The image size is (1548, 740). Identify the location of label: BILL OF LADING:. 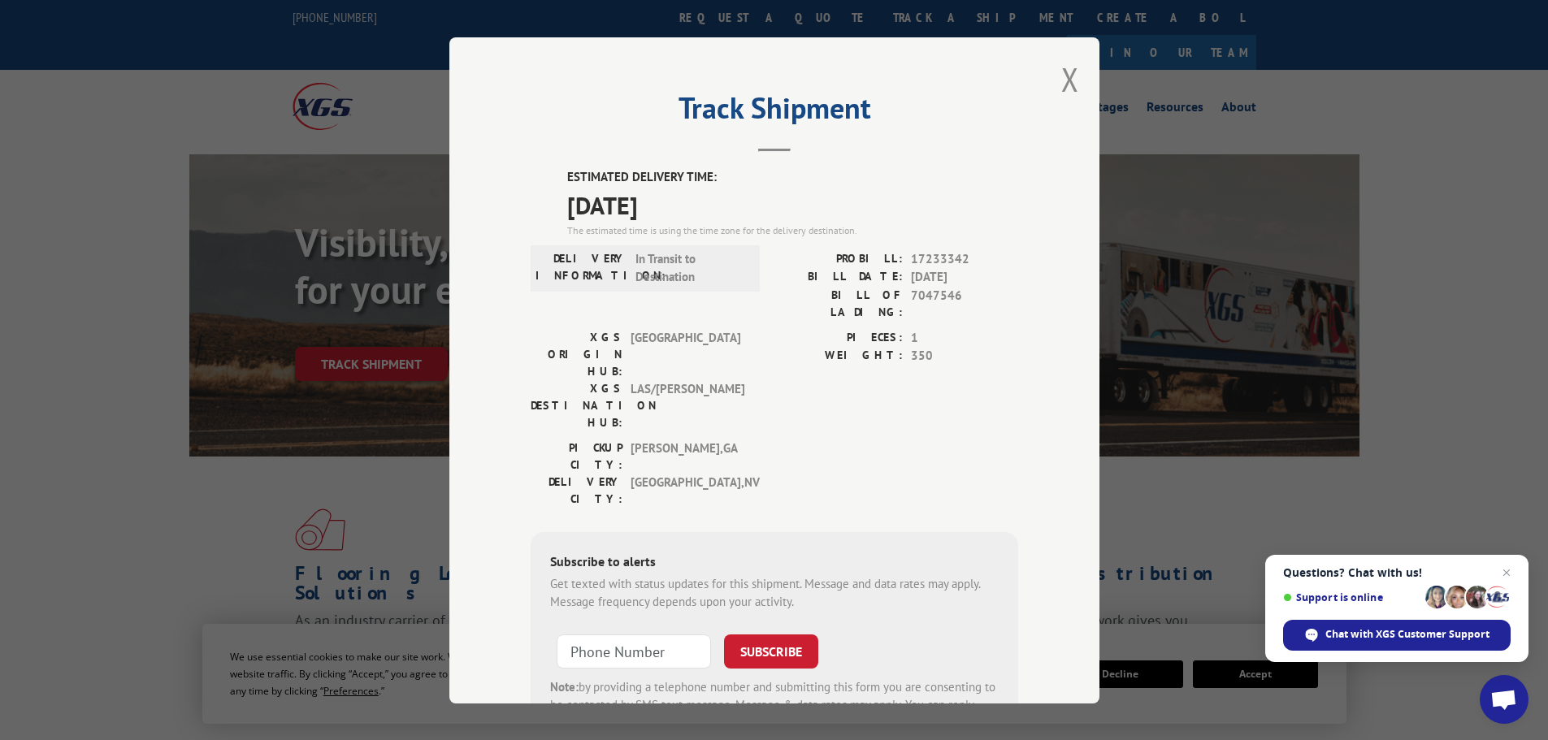
(838, 303).